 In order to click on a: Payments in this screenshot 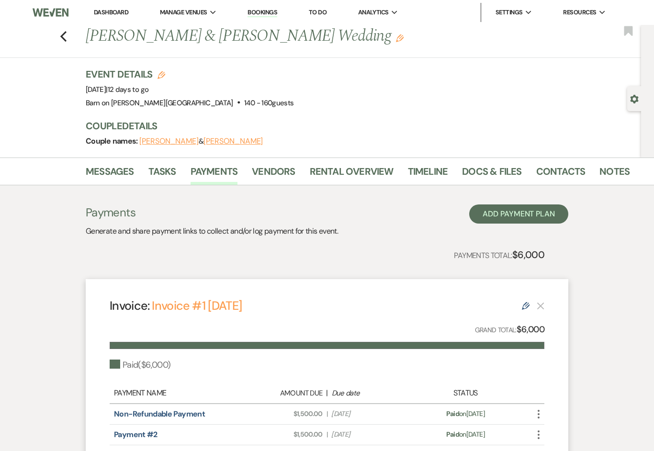, I will do `click(214, 174)`.